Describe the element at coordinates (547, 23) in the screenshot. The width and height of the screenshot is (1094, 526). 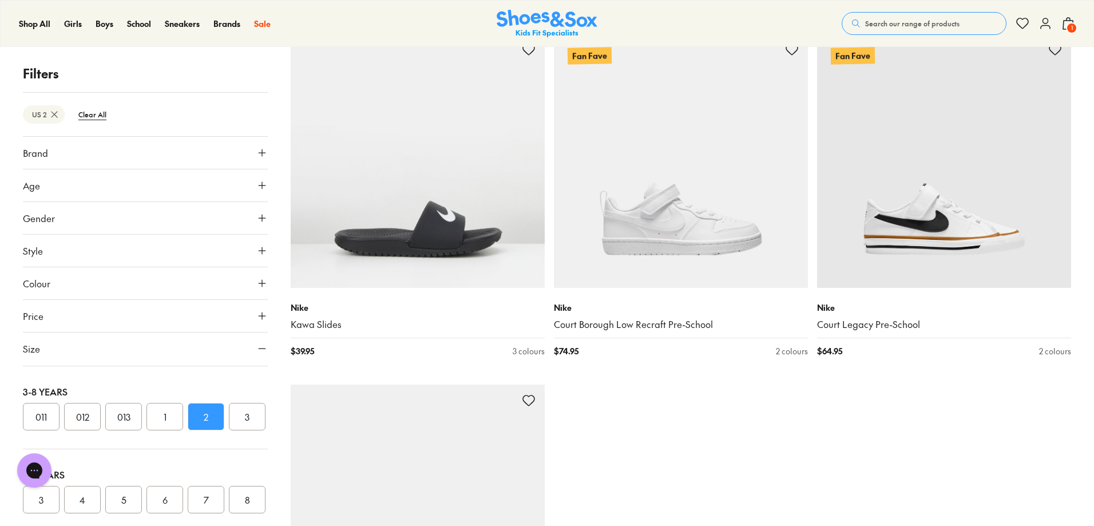
I see `a: Shoes & Sox` at that location.